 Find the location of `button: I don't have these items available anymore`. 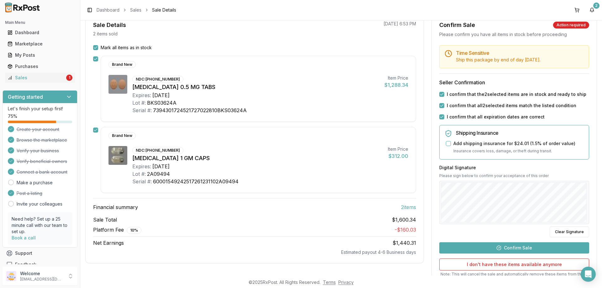

button: I don't have these items available anymore is located at coordinates (514, 265).